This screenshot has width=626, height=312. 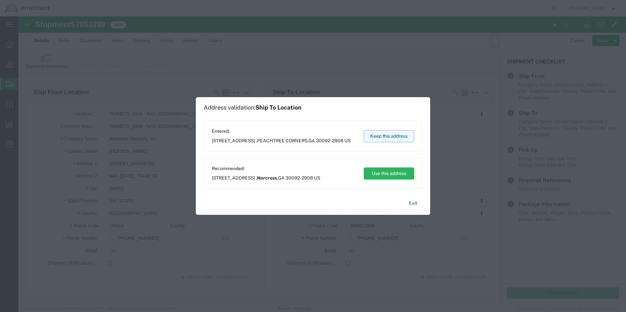 I want to click on span: Ship To Location, so click(x=278, y=107).